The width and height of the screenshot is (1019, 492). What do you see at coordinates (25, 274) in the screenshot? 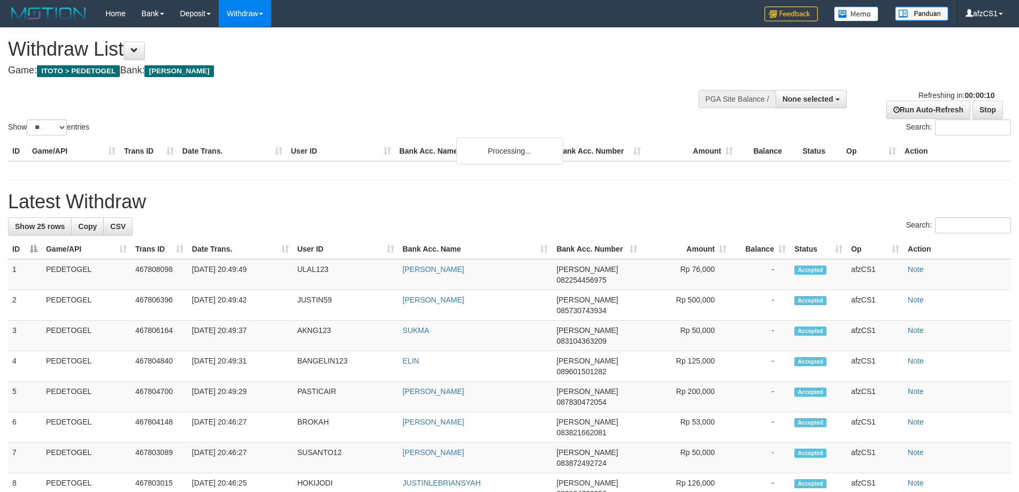
I see `td: 1` at bounding box center [25, 274].